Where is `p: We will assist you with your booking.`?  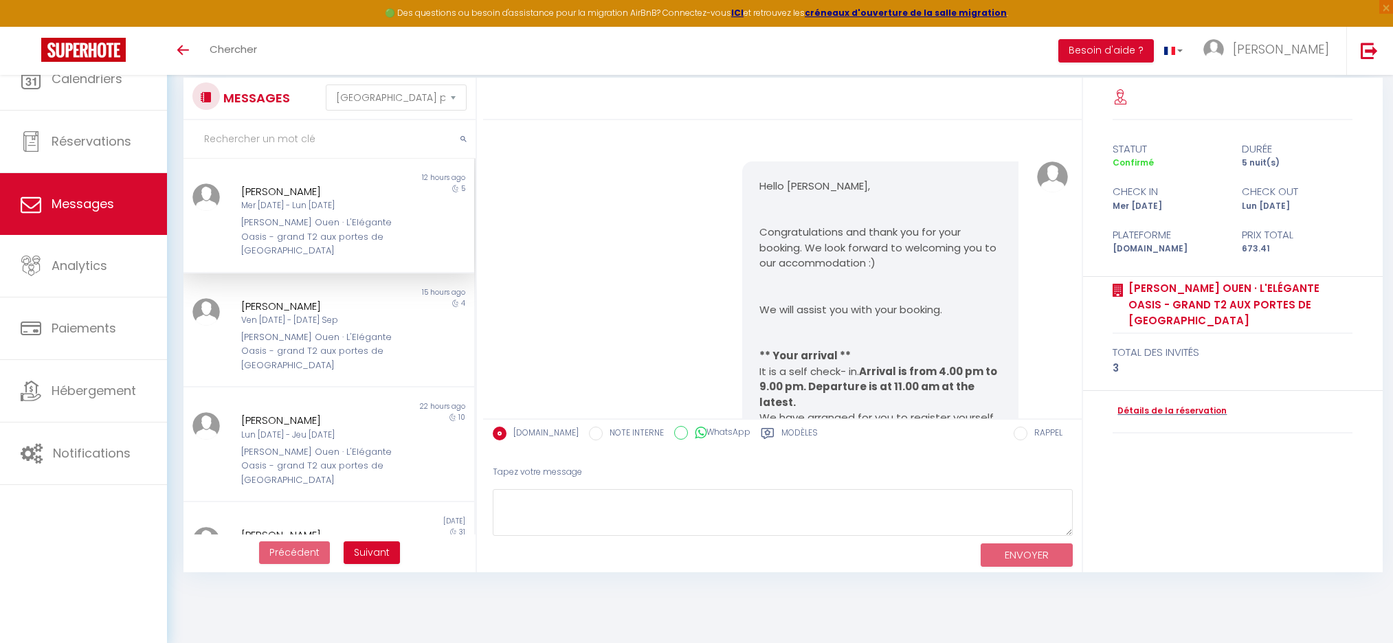 p: We will assist you with your booking. is located at coordinates (880, 310).